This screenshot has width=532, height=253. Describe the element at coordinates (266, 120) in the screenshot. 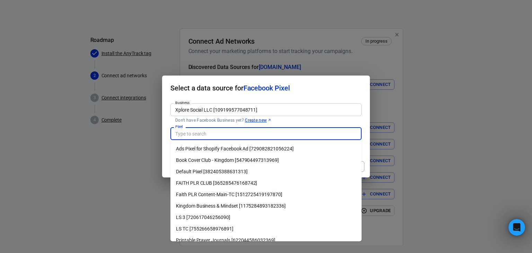

I see `p: Don't have Facebook Business yet?` at that location.